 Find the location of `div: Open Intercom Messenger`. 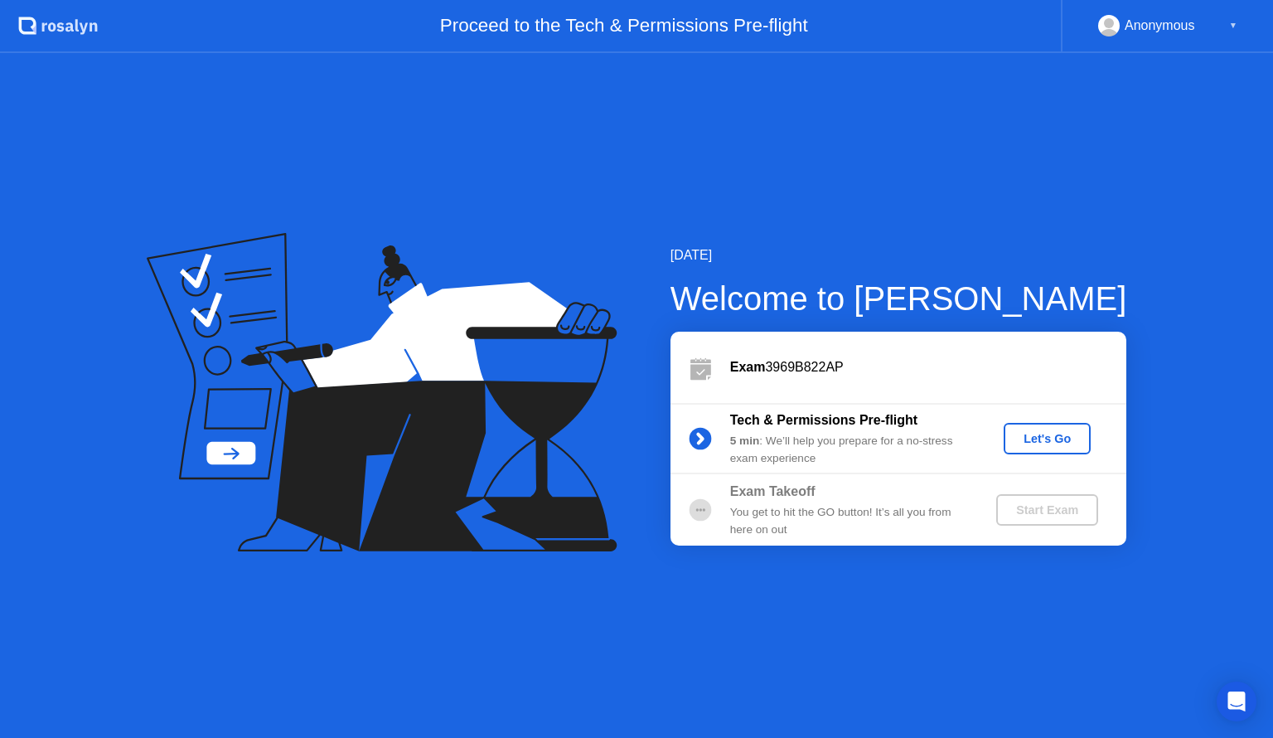

div: Open Intercom Messenger is located at coordinates (1237, 701).